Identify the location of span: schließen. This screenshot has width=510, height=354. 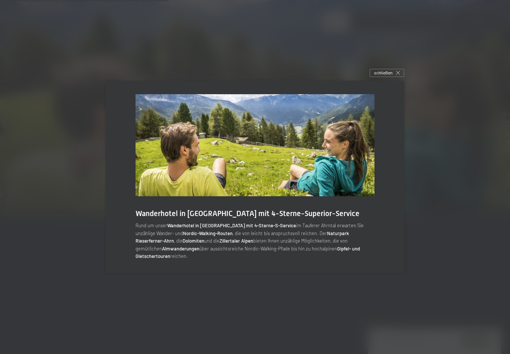
(383, 72).